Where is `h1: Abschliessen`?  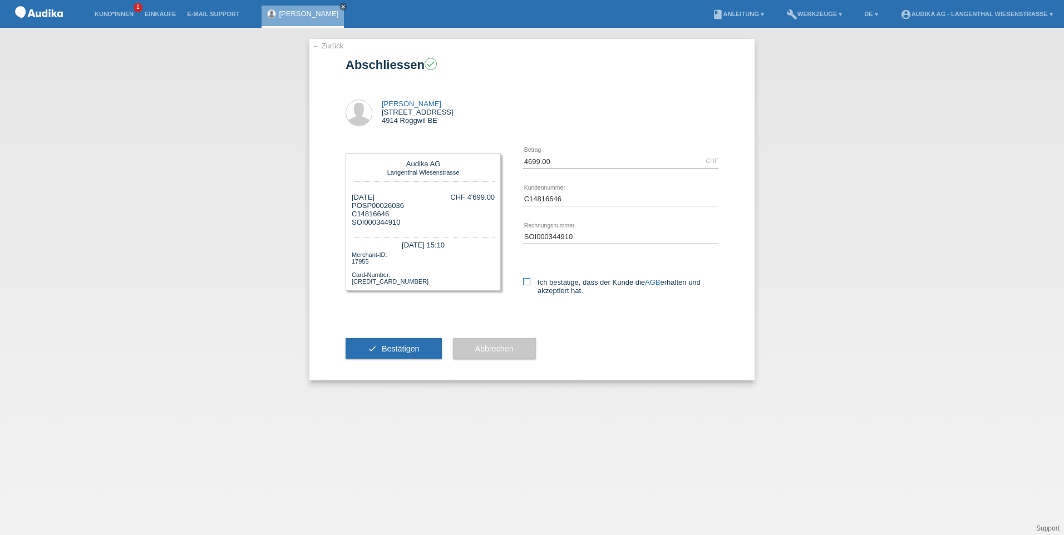
h1: Abschliessen is located at coordinates (532, 65).